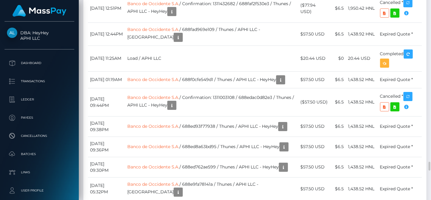  I want to click on a: User Profile, so click(39, 190).